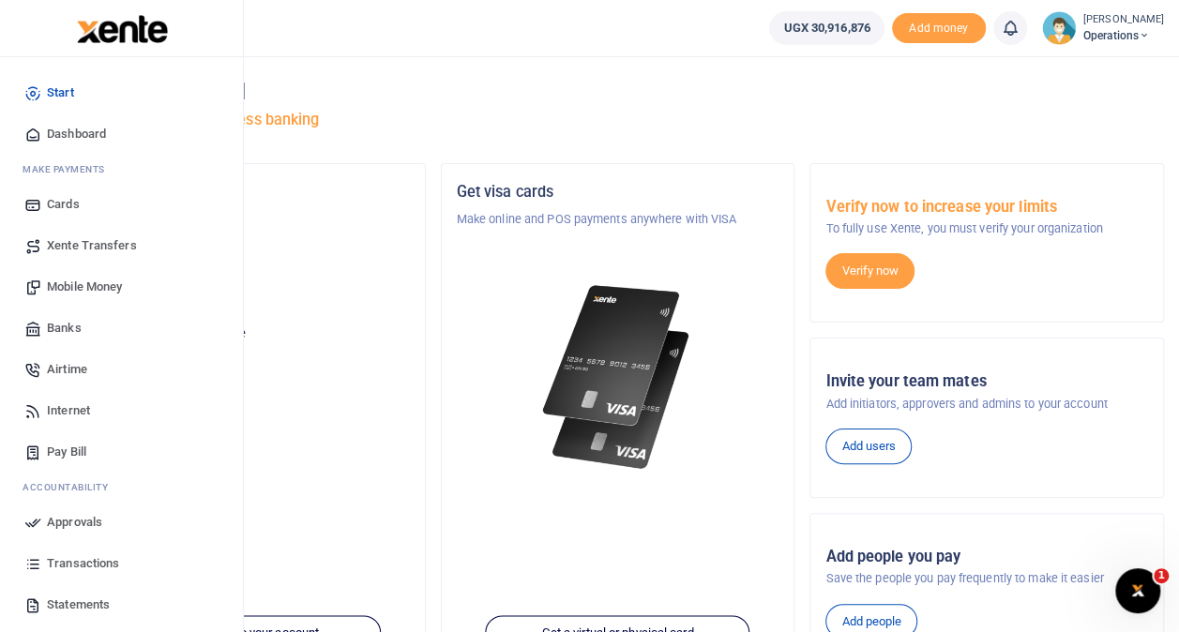 The height and width of the screenshot is (632, 1179). What do you see at coordinates (83, 563) in the screenshot?
I see `span: Transactions` at bounding box center [83, 563].